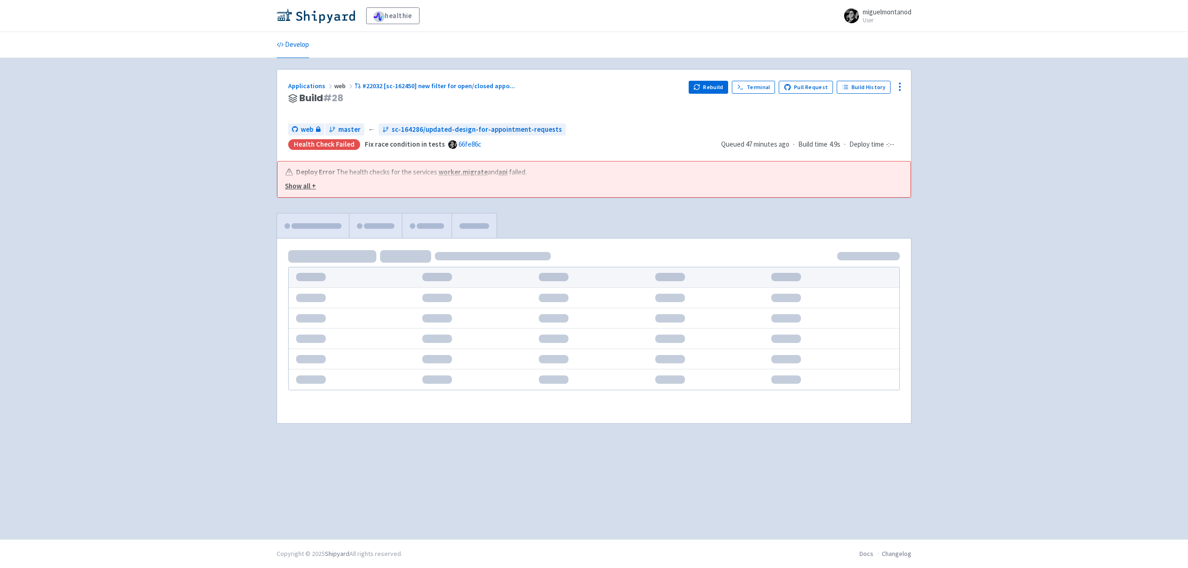  I want to click on span: miguelmontanod, so click(887, 12).